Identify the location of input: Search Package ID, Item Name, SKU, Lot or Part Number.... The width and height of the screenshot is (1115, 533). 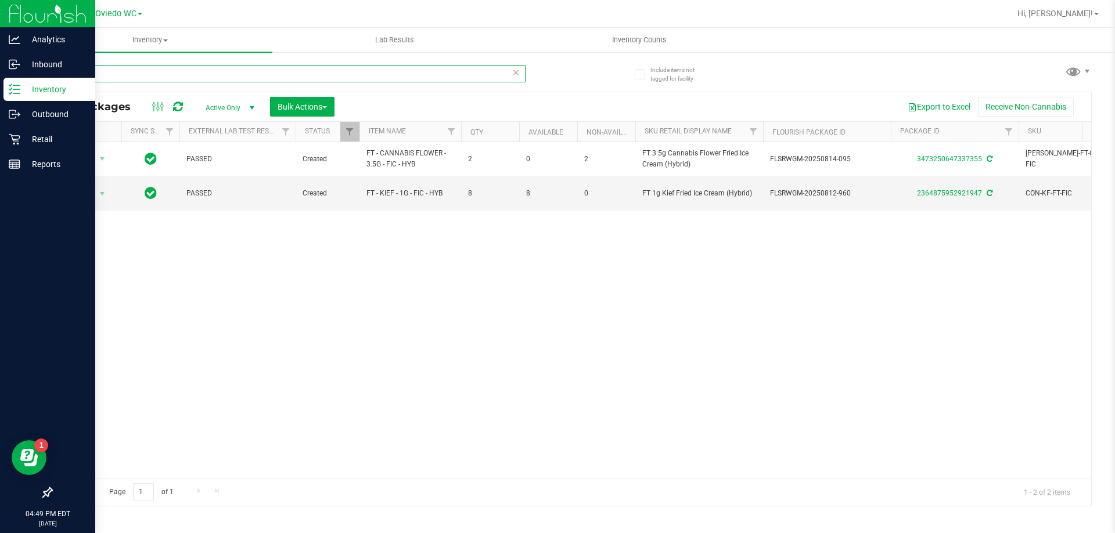
(288, 74).